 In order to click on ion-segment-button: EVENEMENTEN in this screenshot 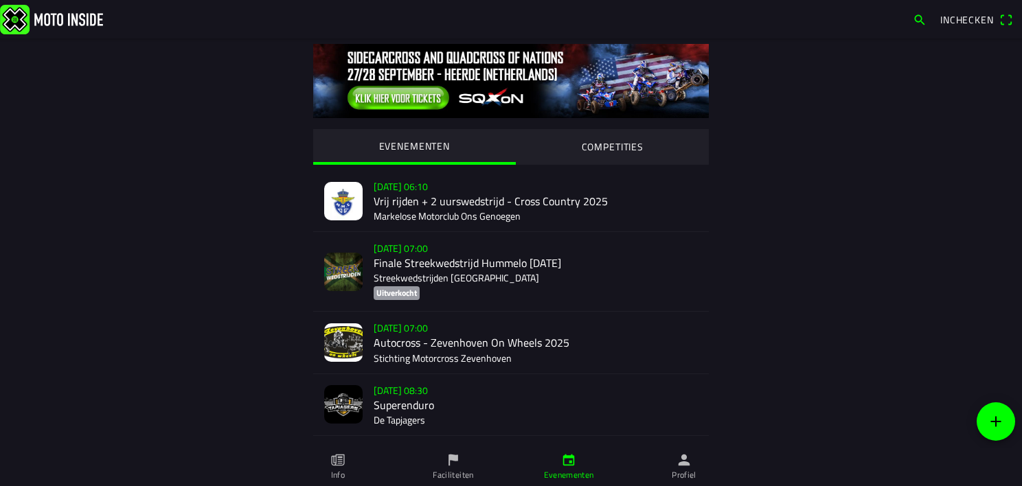, I will do `click(414, 147)`.